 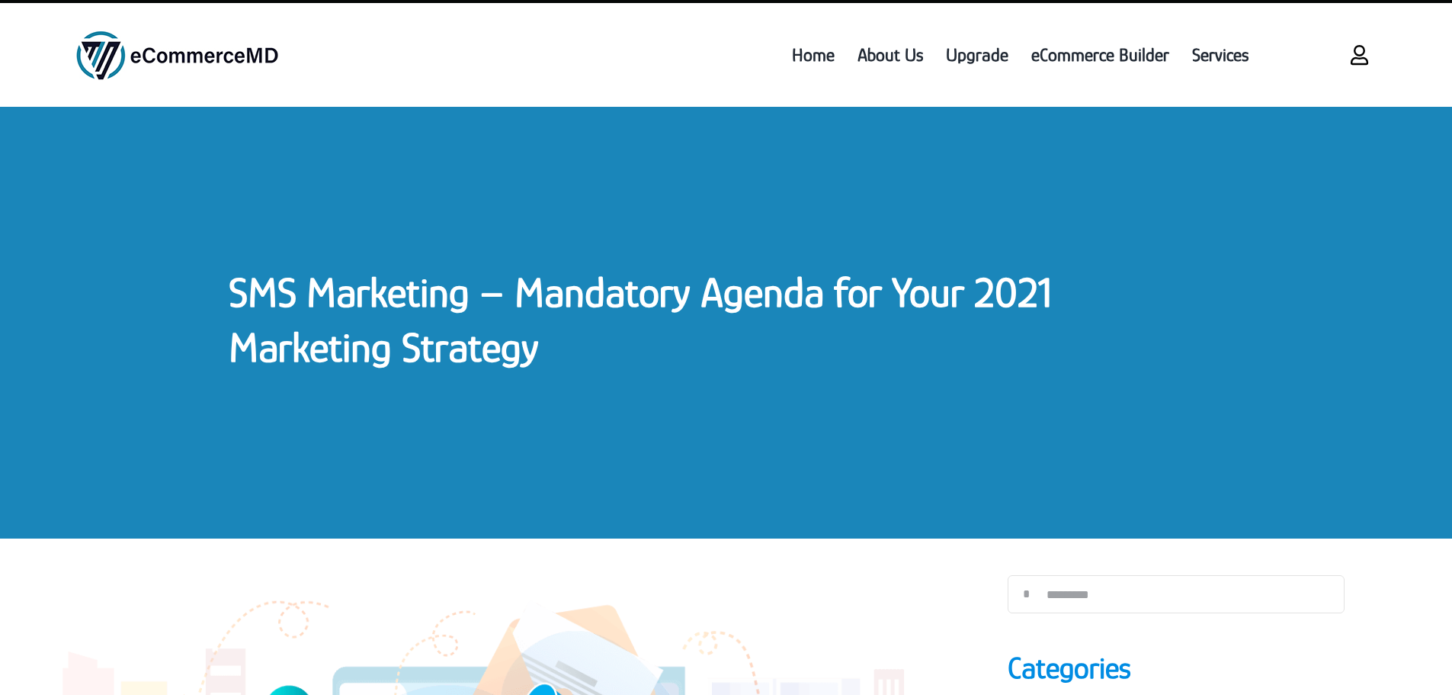 What do you see at coordinates (813, 55) in the screenshot?
I see `a: Home` at bounding box center [813, 55].